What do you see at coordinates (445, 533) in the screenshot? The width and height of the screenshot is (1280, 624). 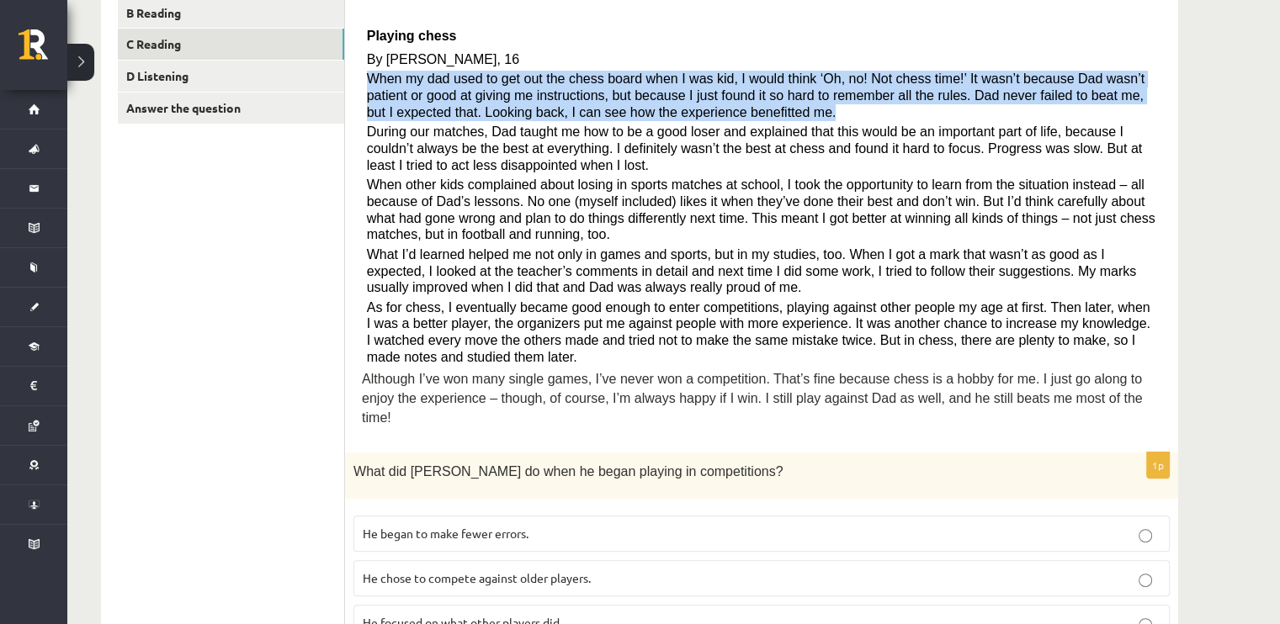 I see `span: He began to make fewer errors.` at bounding box center [445, 533].